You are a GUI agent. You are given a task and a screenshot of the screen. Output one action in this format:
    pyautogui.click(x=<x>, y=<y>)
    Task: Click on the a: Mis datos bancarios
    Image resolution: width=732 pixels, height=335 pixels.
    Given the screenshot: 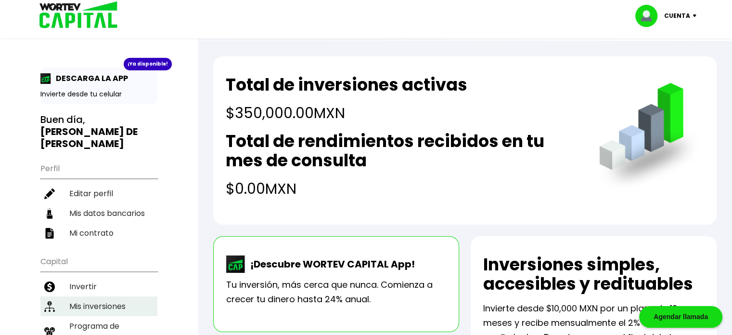 What is the action you would take?
    pyautogui.click(x=99, y=213)
    